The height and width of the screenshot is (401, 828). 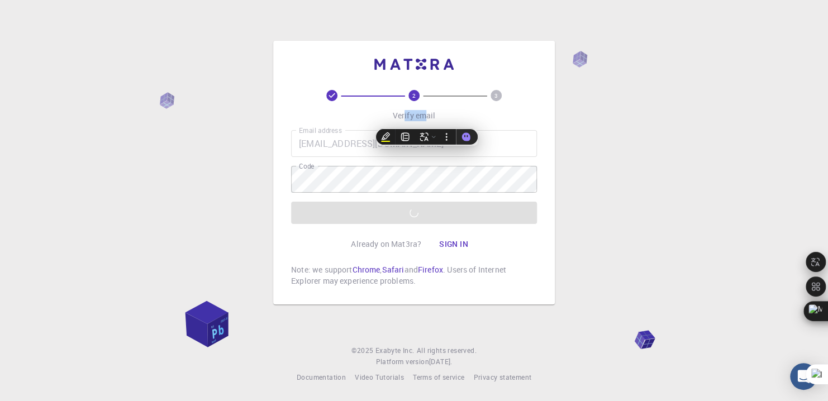 I want to click on a: Chrome, so click(x=366, y=269).